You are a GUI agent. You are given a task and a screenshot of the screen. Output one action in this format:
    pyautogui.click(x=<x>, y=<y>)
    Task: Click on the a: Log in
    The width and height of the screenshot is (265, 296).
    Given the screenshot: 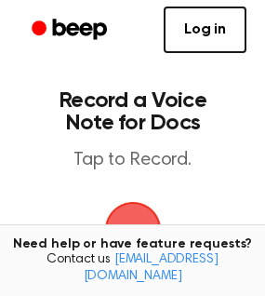 What is the action you would take?
    pyautogui.click(x=205, y=30)
    